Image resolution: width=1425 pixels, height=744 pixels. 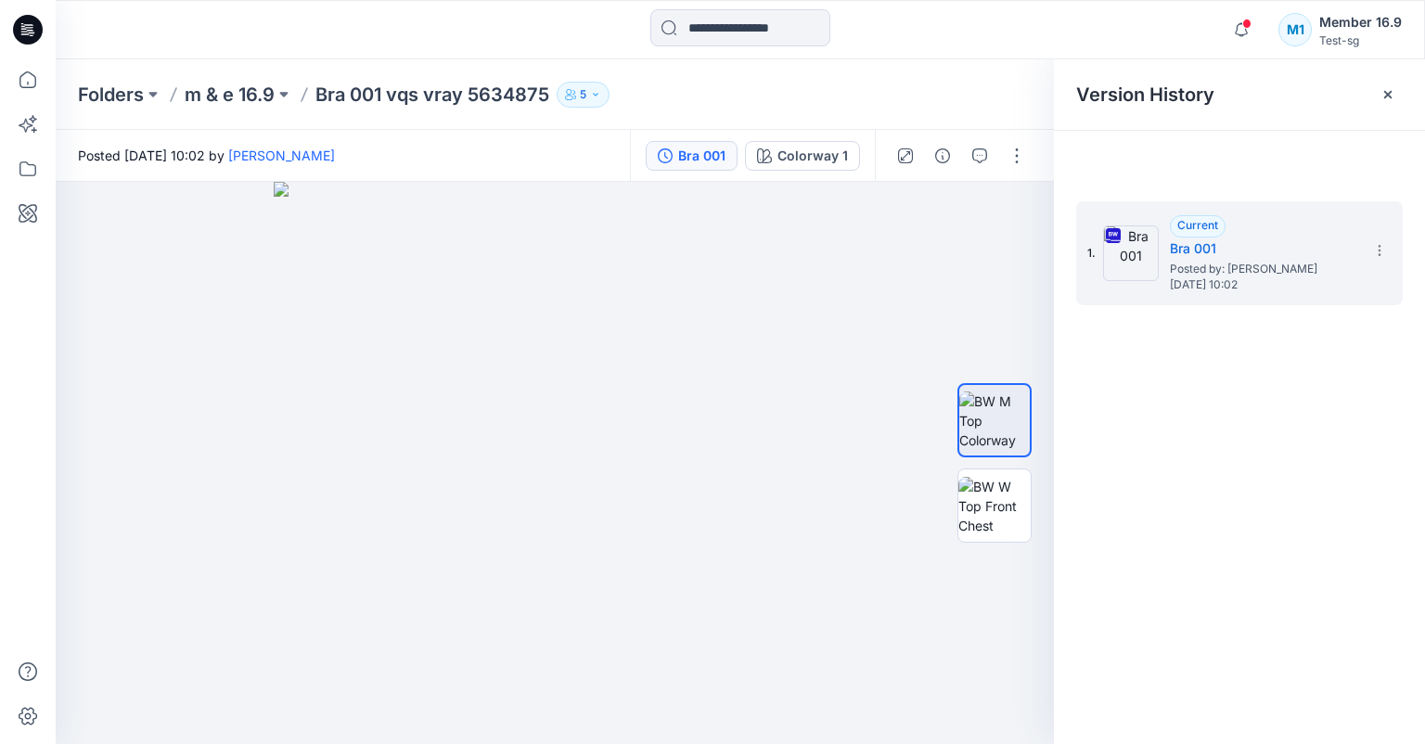 What do you see at coordinates (995, 506) in the screenshot?
I see `img: BW W Top Front Chest` at bounding box center [995, 506].